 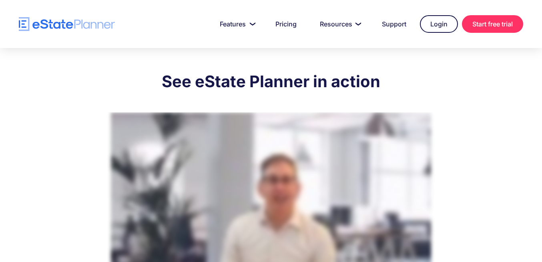 I want to click on a: Pricing, so click(x=286, y=24).